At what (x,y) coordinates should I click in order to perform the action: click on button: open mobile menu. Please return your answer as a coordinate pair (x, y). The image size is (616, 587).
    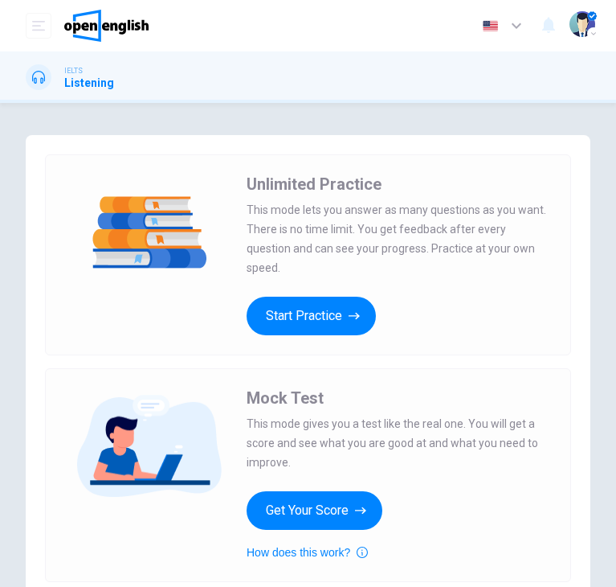
    Looking at the image, I should click on (39, 26).